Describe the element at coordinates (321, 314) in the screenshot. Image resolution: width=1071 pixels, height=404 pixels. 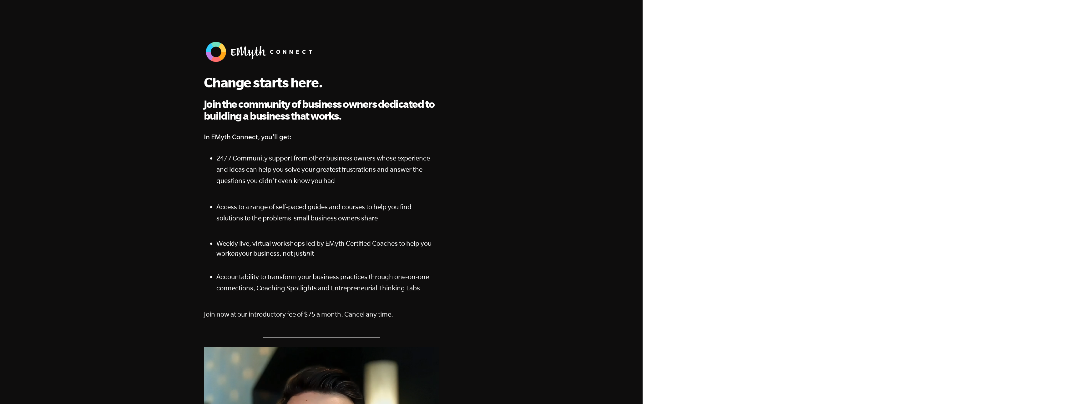
I see `p: Join now at our introductory fee of $75 a month. Cancel any time.` at that location.